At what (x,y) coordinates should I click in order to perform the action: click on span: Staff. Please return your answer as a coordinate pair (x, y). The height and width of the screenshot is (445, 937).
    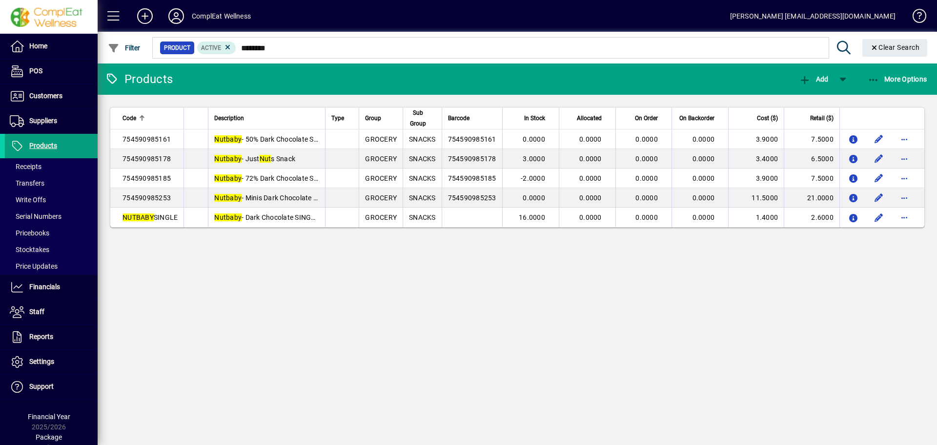
    Looking at the image, I should click on (37, 311).